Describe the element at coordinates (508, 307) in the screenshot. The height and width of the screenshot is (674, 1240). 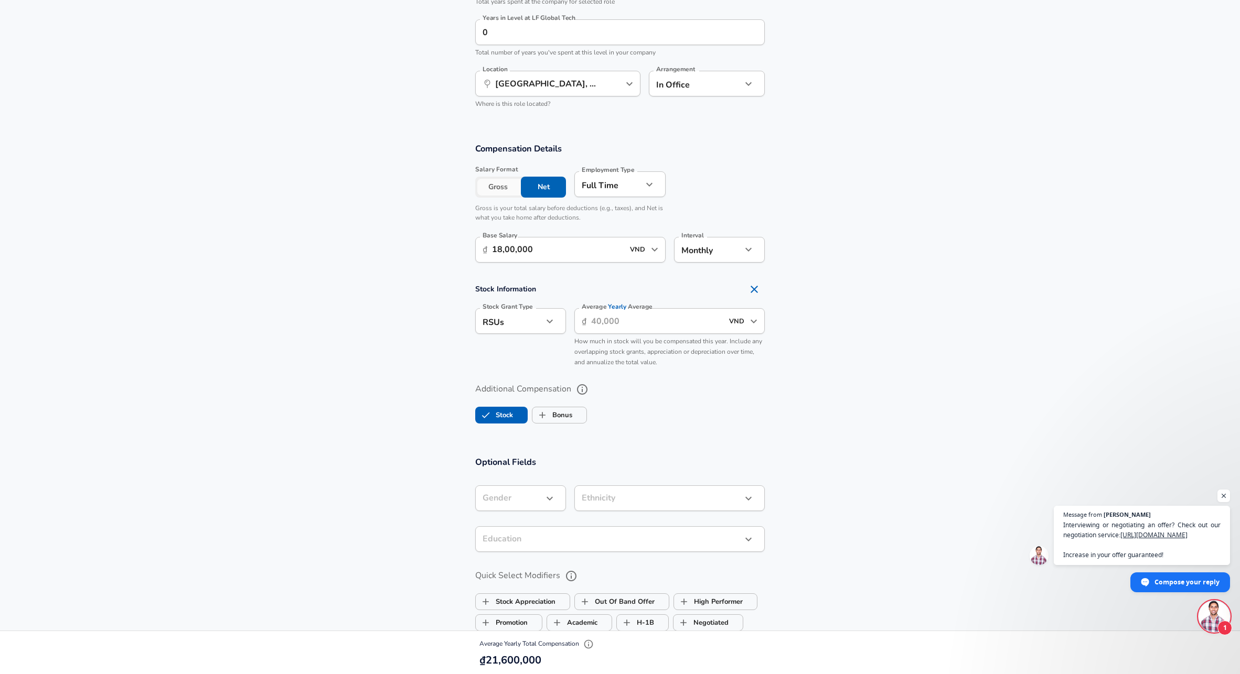
I see `label: Stock Grant Type` at that location.